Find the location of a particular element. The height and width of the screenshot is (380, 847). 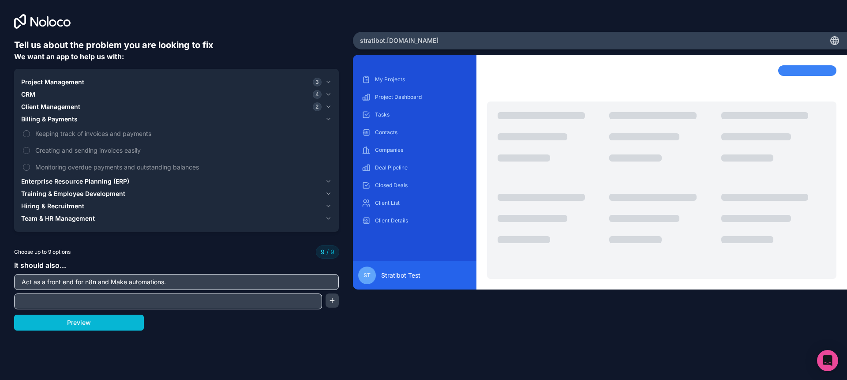

div: scrollable content is located at coordinates (415, 163).